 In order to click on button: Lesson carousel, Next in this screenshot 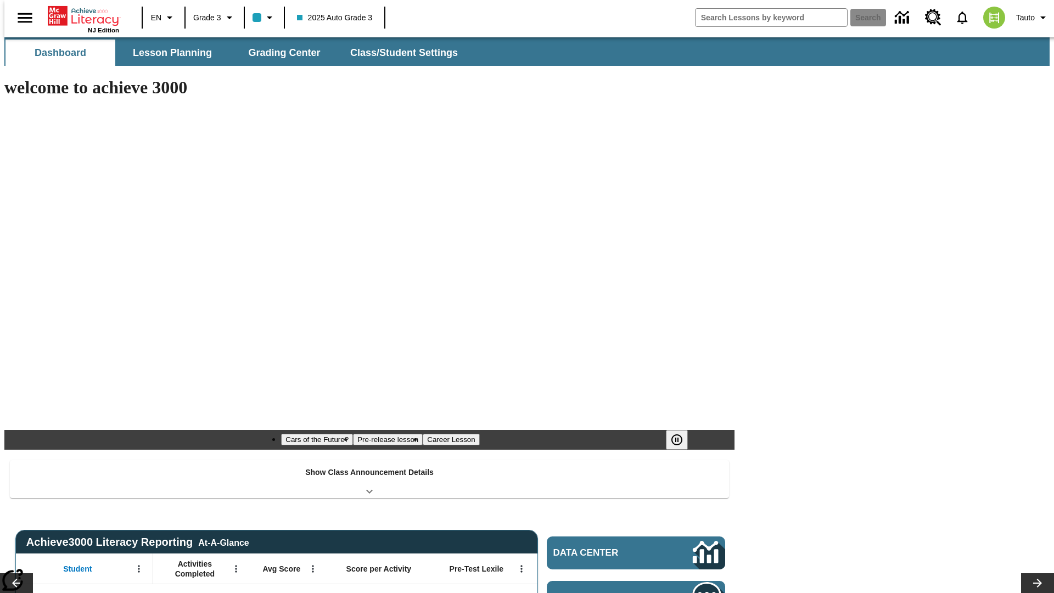, I will do `click(1037, 583)`.